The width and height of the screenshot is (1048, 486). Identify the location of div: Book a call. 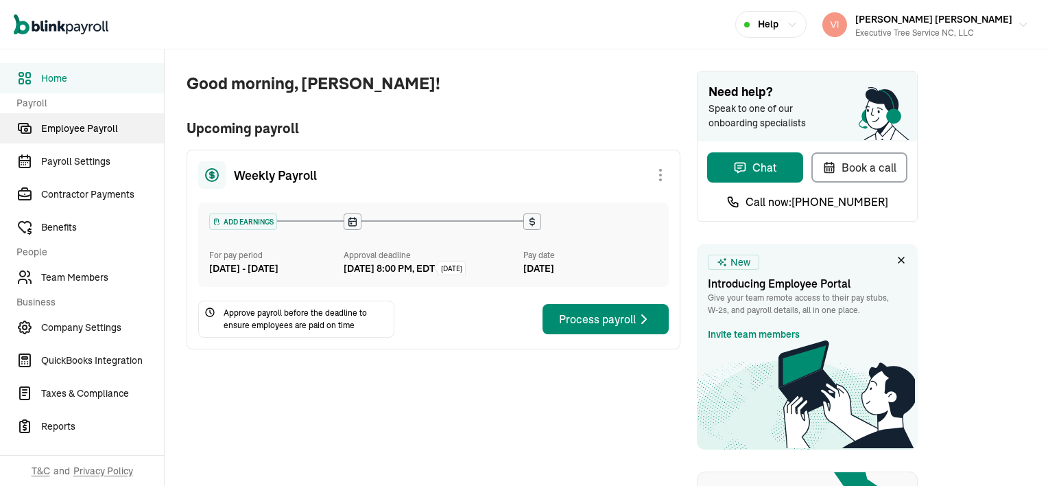
(859, 167).